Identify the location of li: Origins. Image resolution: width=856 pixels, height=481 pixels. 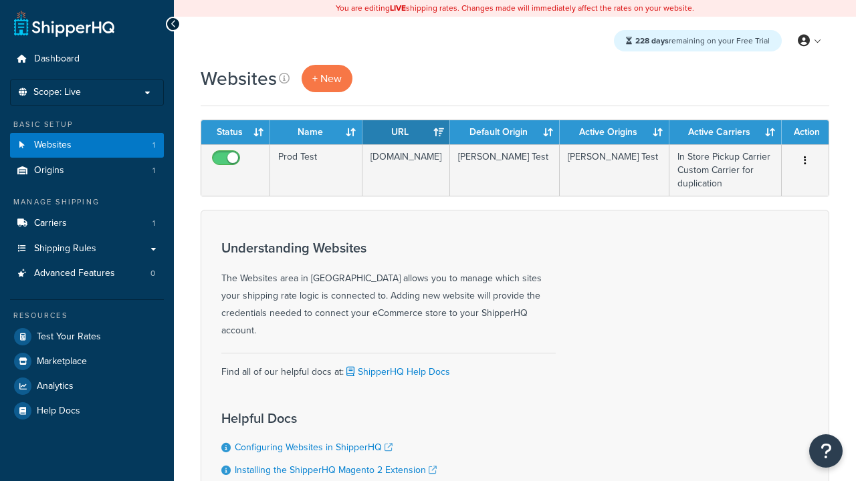
(87, 170).